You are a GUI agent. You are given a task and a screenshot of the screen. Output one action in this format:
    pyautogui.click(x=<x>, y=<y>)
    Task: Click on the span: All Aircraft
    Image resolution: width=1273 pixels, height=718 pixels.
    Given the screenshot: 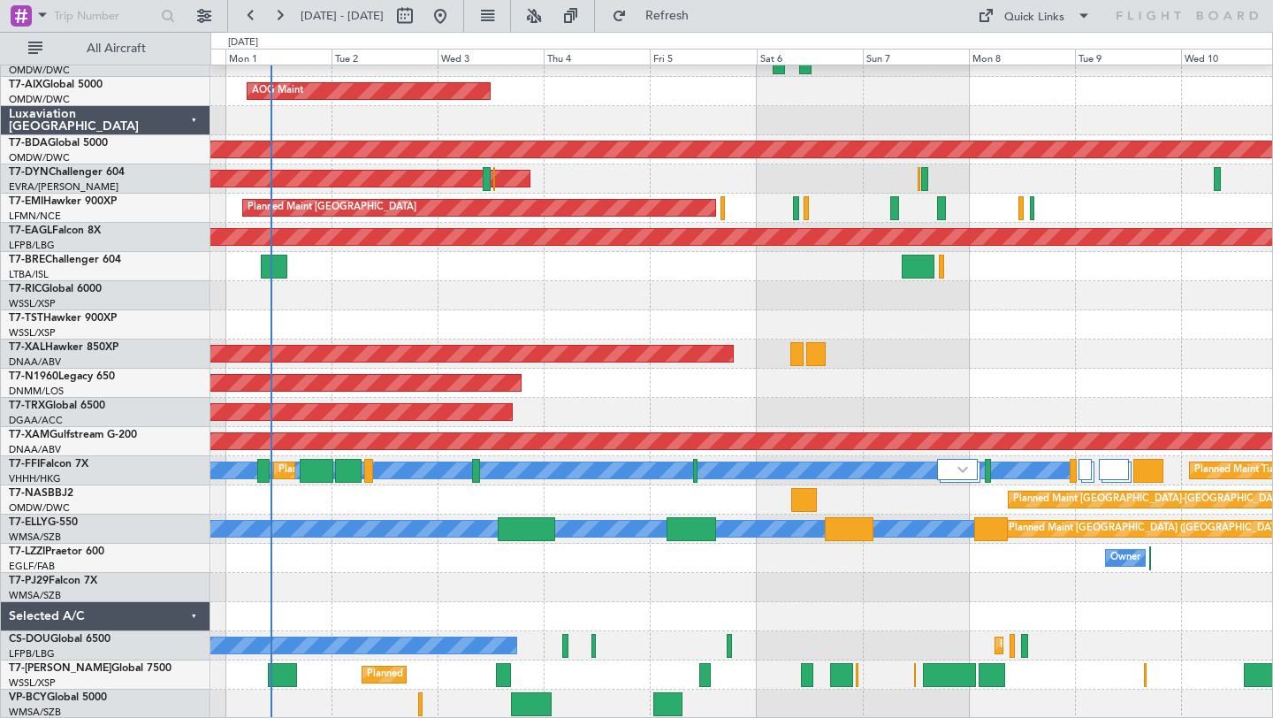 What is the action you would take?
    pyautogui.click(x=116, y=49)
    